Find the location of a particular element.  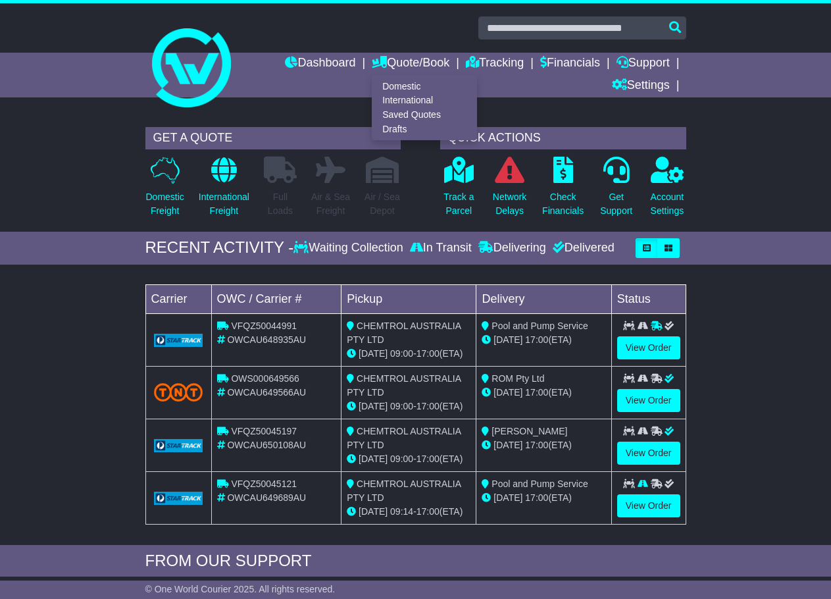

td: Carrier is located at coordinates (178, 299).